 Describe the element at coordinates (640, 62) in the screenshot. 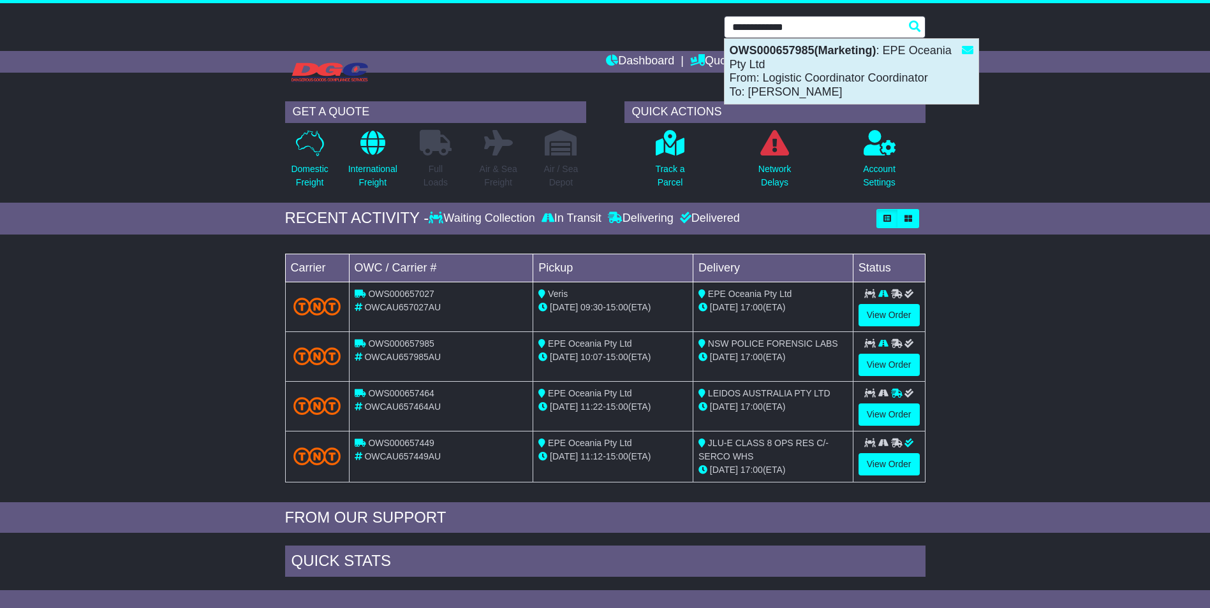

I see `a: Dashboard` at that location.